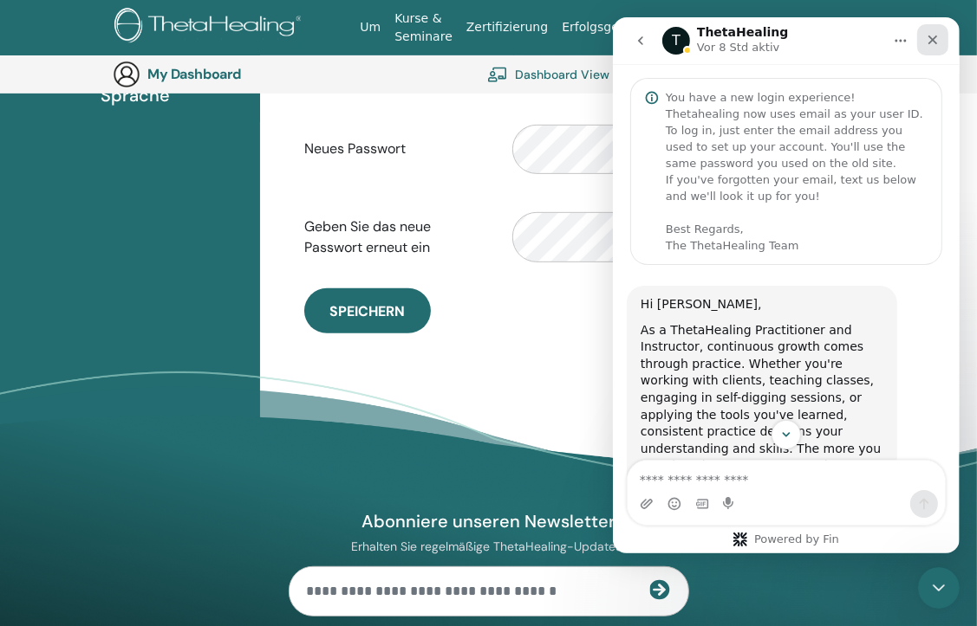 The width and height of the screenshot is (977, 626). I want to click on label: Geben Sie das neue Passwort erneut ein, so click(395, 237).